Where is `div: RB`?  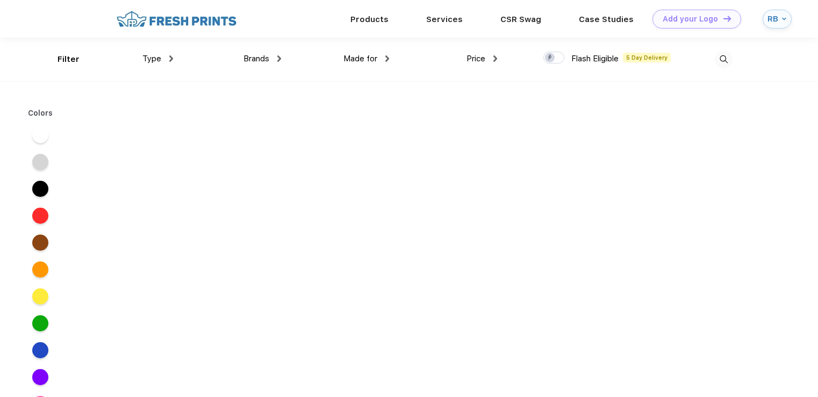 div: RB is located at coordinates (773, 19).